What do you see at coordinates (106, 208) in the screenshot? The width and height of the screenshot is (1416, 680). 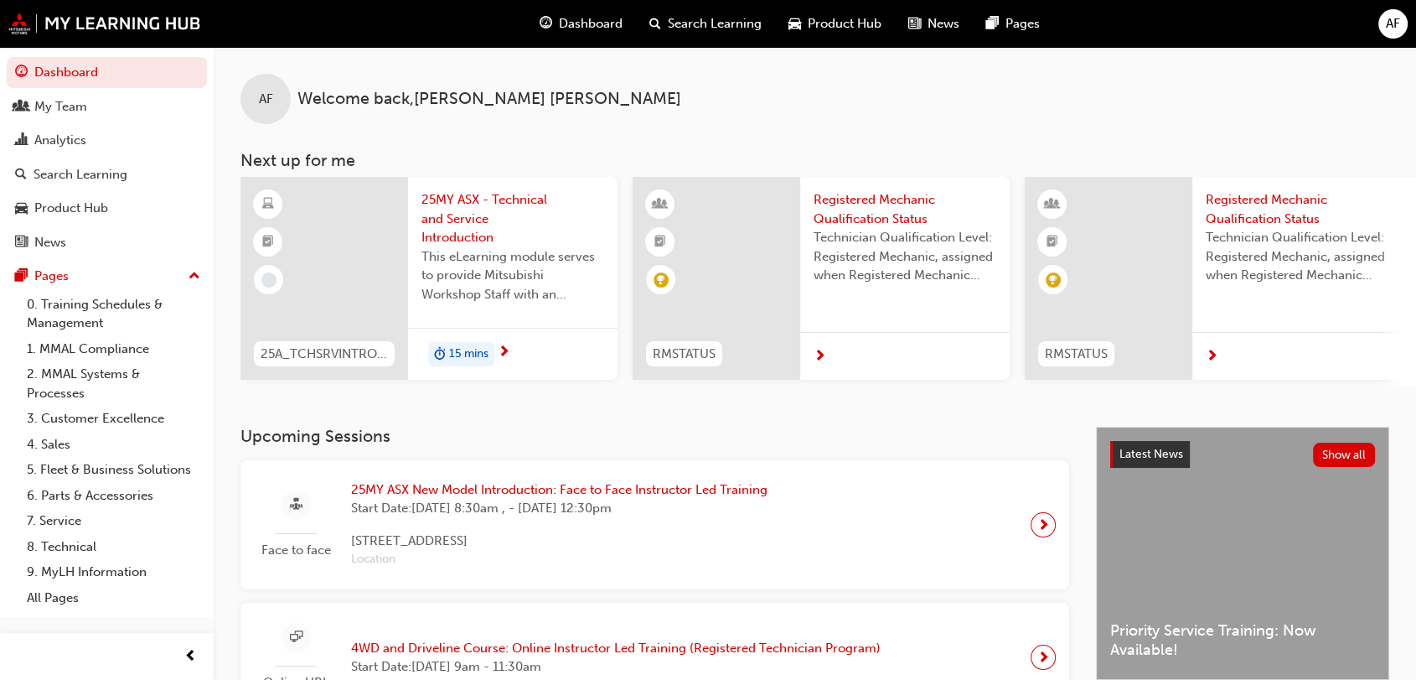 I see `a: Product Hub` at bounding box center [106, 208].